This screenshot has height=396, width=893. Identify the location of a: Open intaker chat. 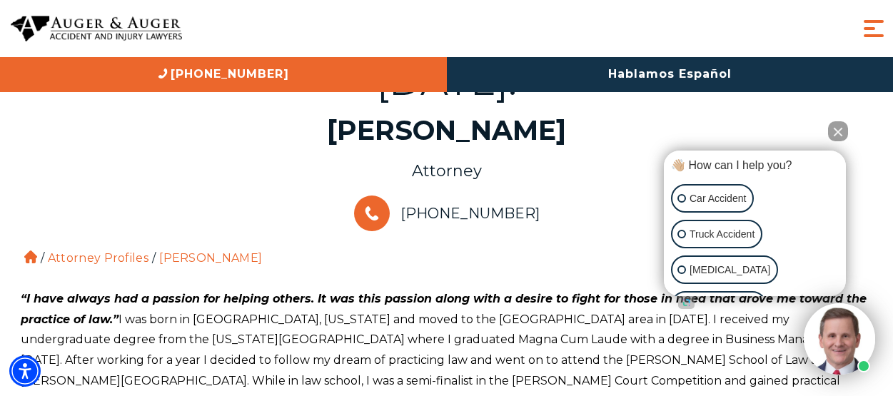
(686, 303).